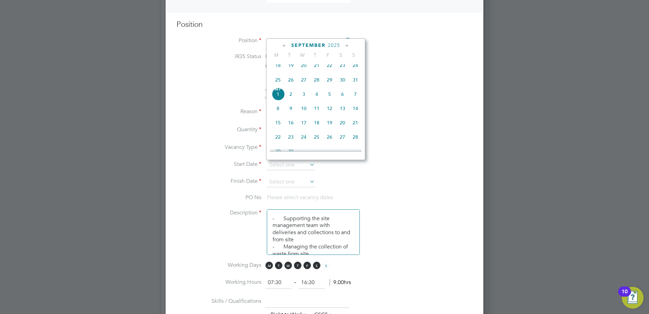 Image resolution: width=649 pixels, height=314 pixels. I want to click on span: 16, so click(291, 123).